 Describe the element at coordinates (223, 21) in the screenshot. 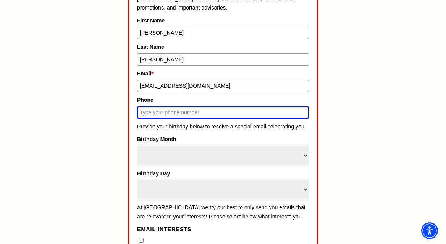

I see `label: First Name` at that location.